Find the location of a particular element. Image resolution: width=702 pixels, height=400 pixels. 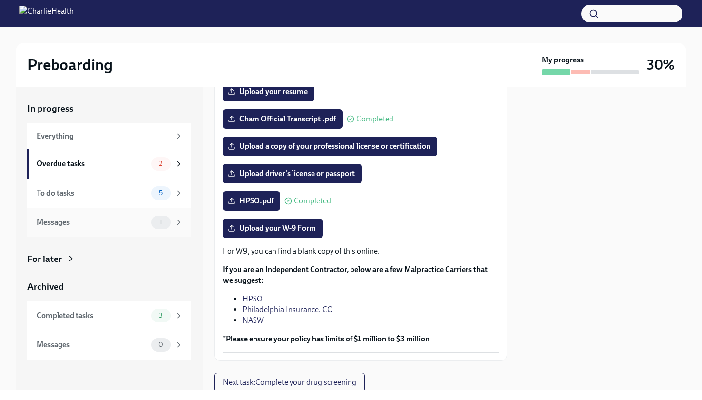

button: Next task:Complete your drug screening is located at coordinates (290, 382).